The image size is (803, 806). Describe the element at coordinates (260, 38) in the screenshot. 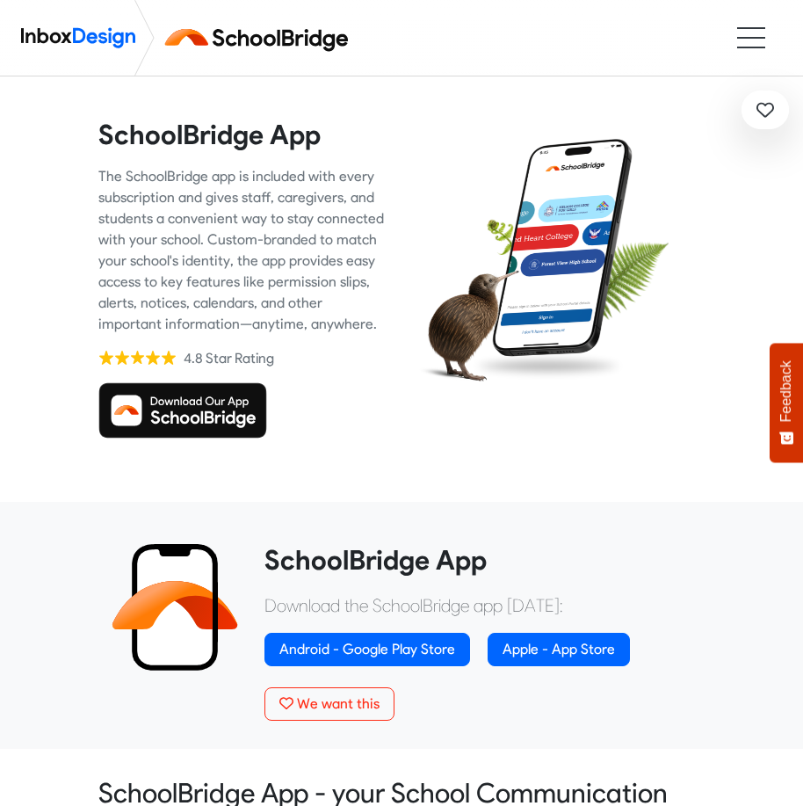

I see `img: schoolbridge logo` at that location.